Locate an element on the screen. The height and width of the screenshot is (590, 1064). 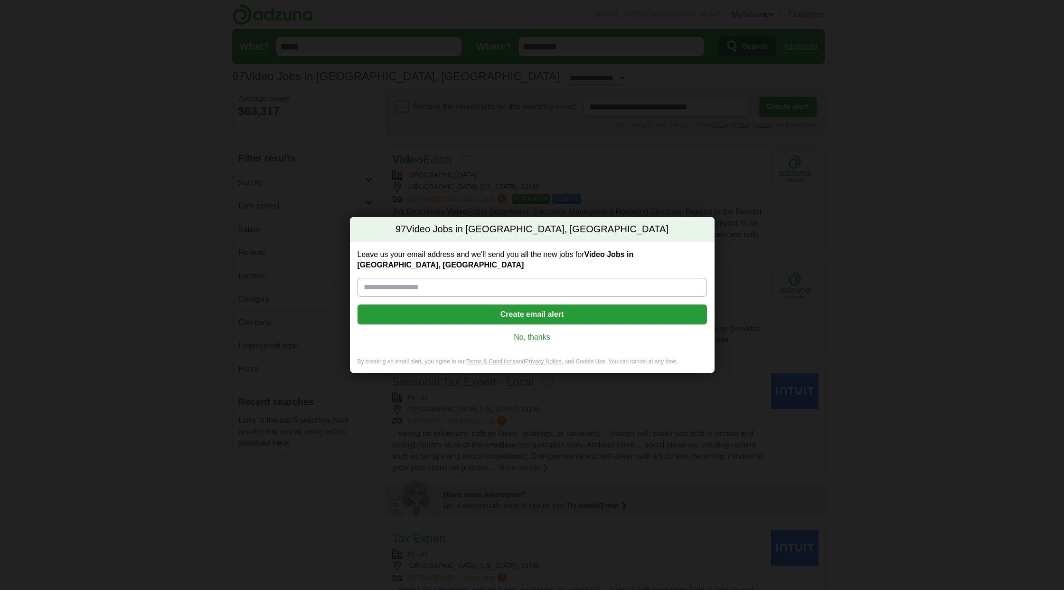
div: By creating an email alert, you agree to our and , and Cookie Use. You can cancel at any time. is located at coordinates (532, 365).